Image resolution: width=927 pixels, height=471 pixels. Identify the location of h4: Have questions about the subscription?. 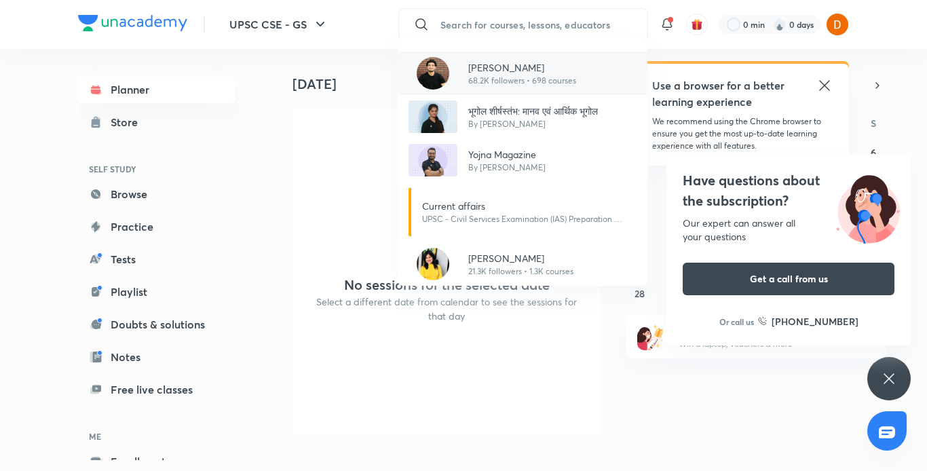
(789, 191).